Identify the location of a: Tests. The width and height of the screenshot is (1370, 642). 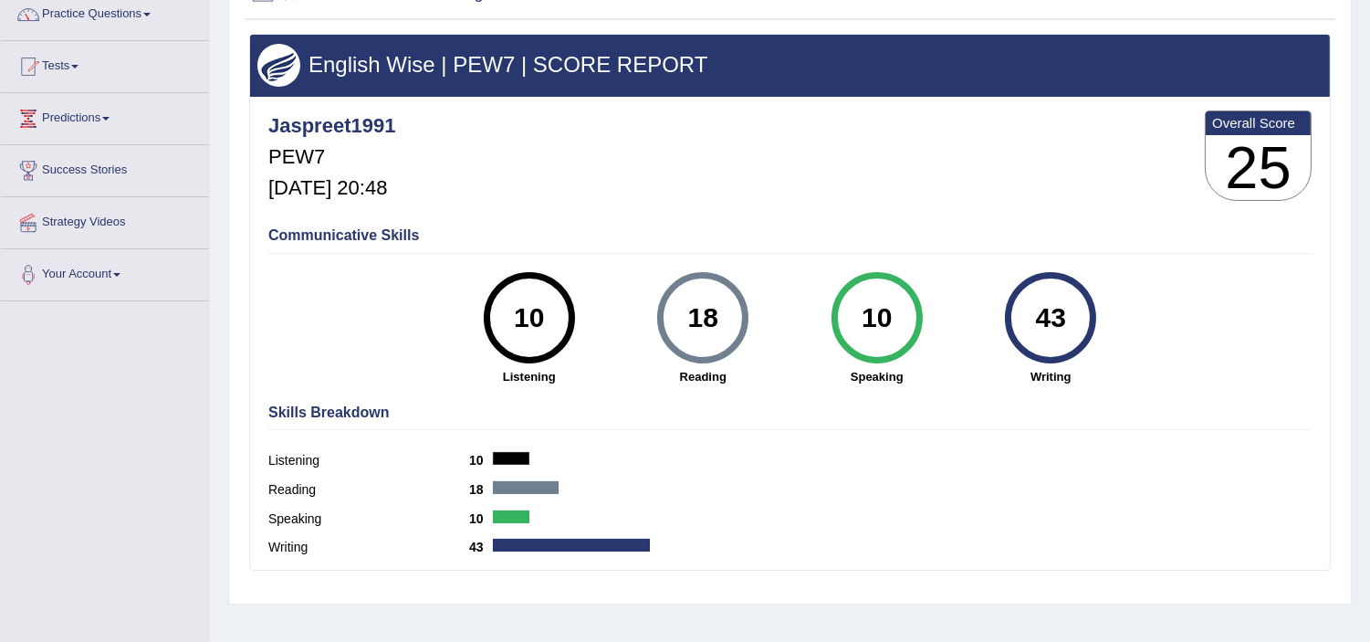
(105, 64).